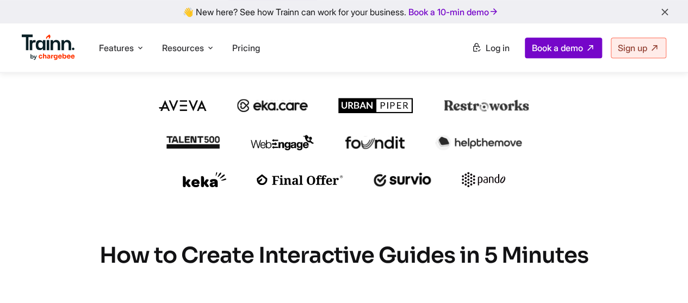 The height and width of the screenshot is (303, 688). Describe the element at coordinates (48, 47) in the screenshot. I see `img: Trainn Logo` at that location.